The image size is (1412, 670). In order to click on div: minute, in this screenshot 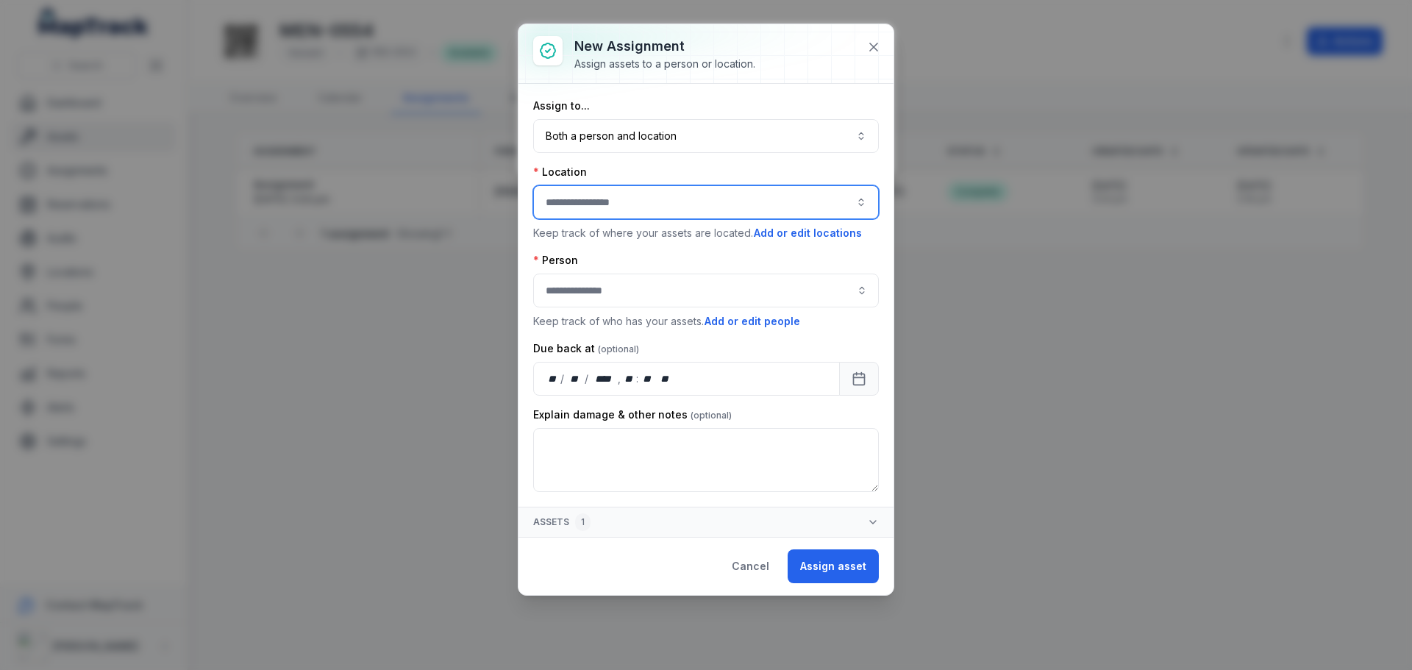, I will do `click(647, 379)`.